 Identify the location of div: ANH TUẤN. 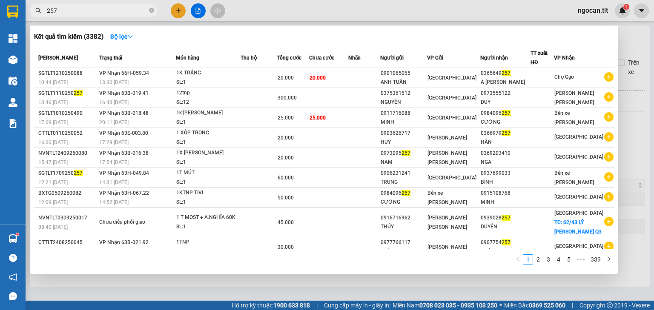
(404, 82).